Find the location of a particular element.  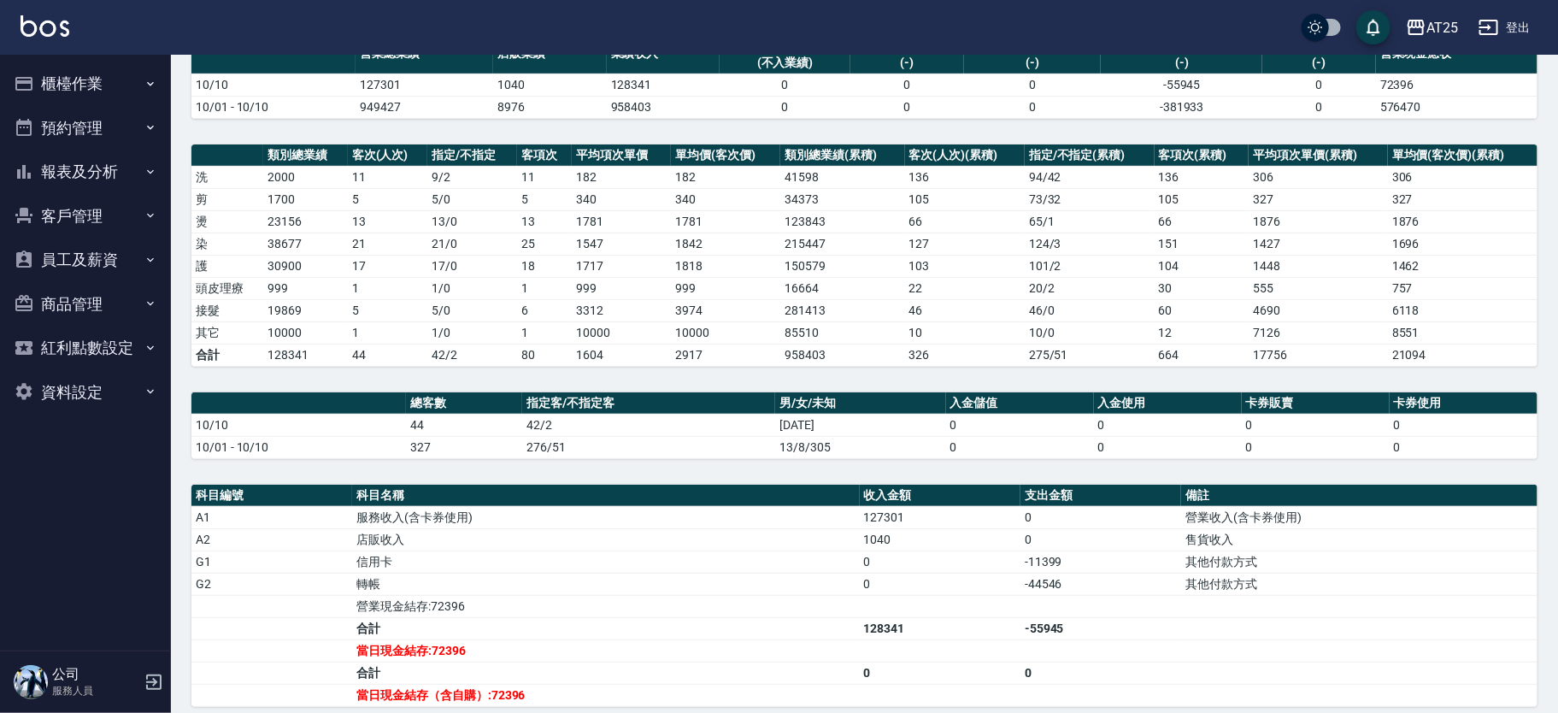

td: 60 is located at coordinates (1202, 310).